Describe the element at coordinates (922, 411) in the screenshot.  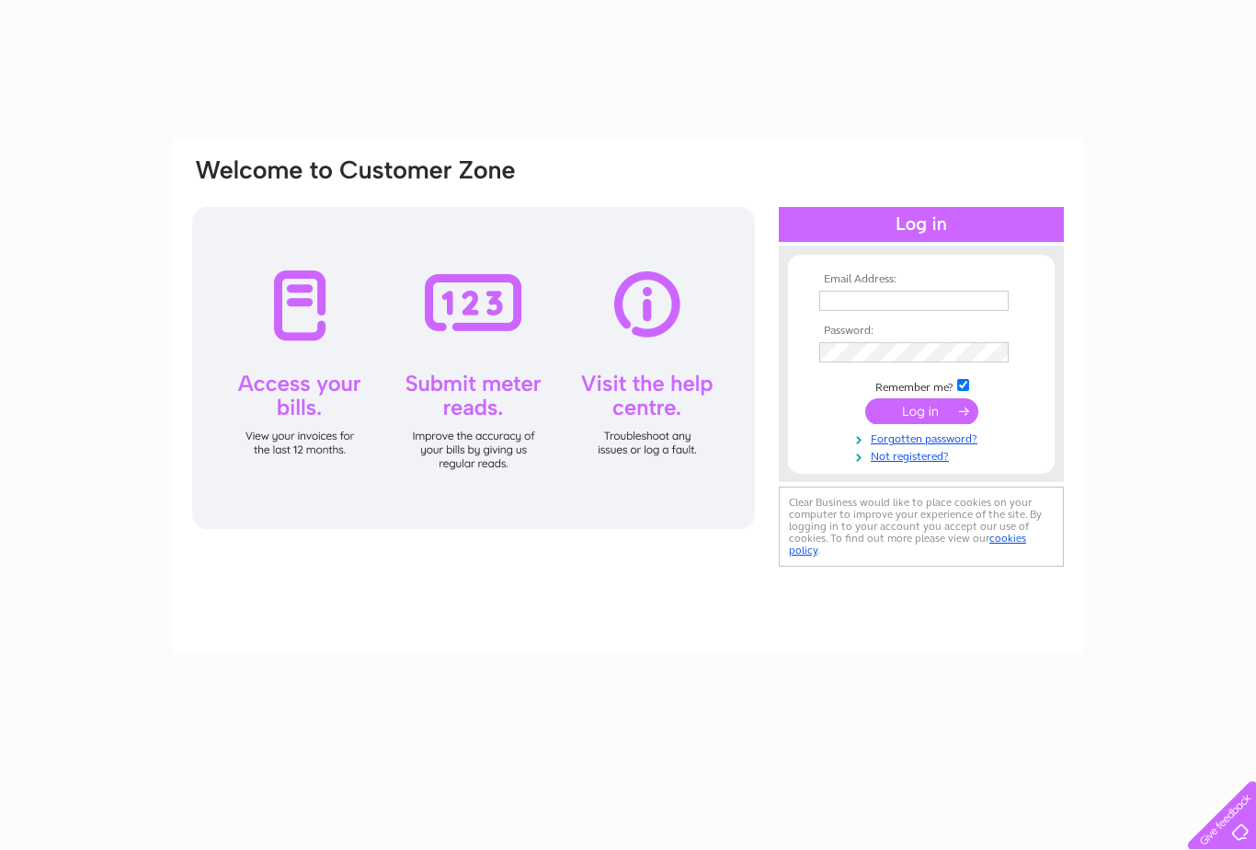
I see `input: Submit` at that location.